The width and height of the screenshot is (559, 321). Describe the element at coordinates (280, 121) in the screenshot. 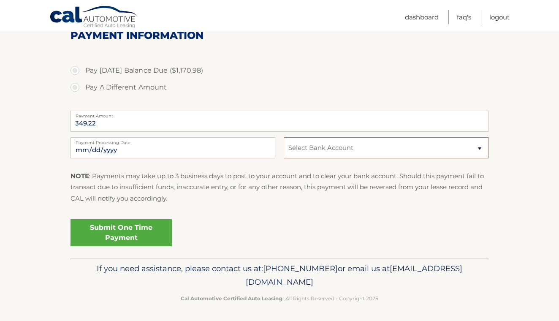

I see `input: Payment Amount` at that location.